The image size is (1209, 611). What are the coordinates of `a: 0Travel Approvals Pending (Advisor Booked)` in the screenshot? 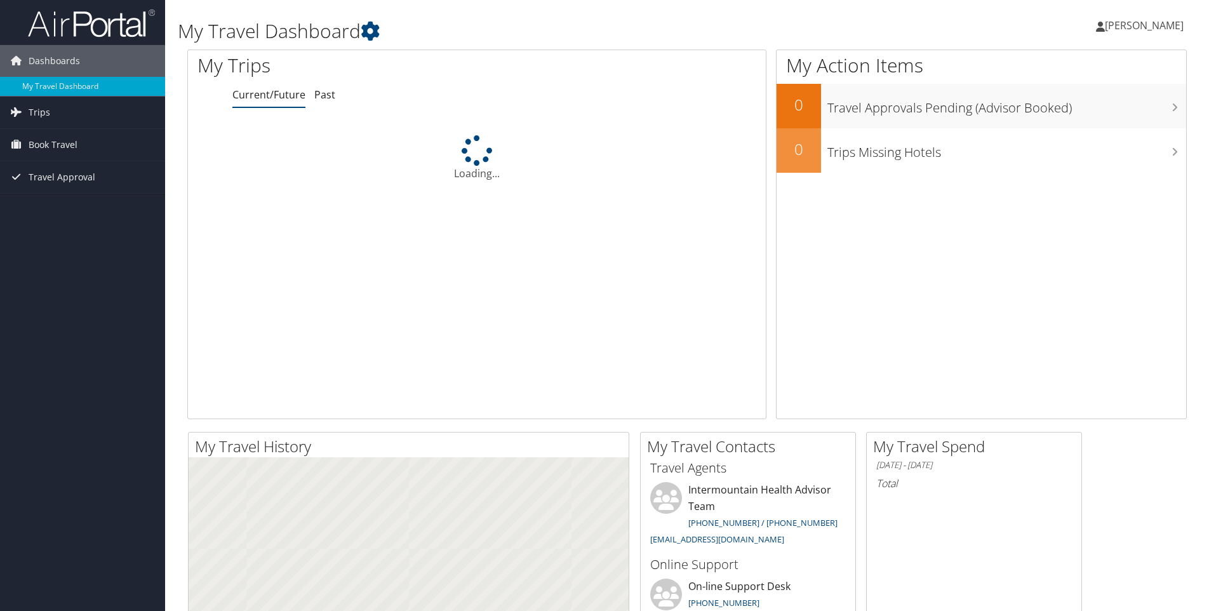 It's located at (981, 106).